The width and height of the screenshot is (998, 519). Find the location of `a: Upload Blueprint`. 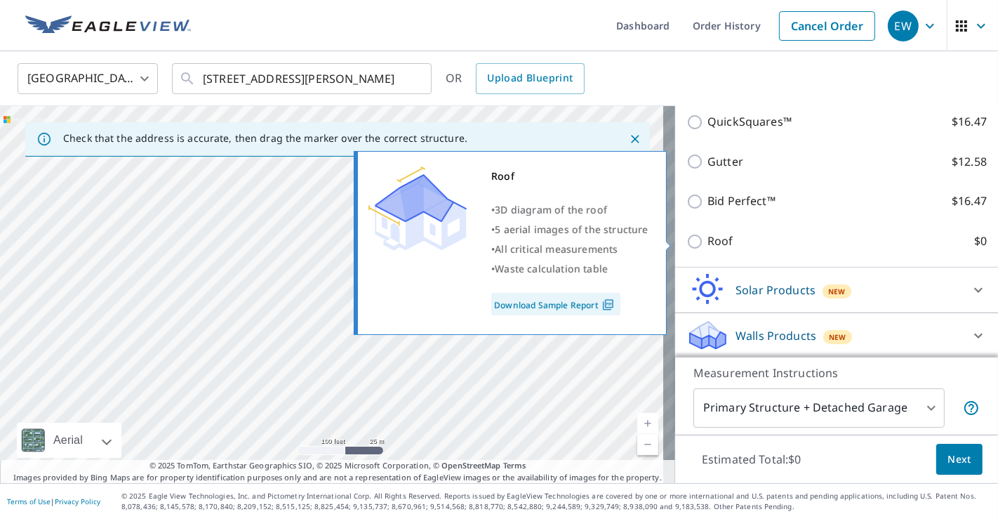

a: Upload Blueprint is located at coordinates (530, 79).